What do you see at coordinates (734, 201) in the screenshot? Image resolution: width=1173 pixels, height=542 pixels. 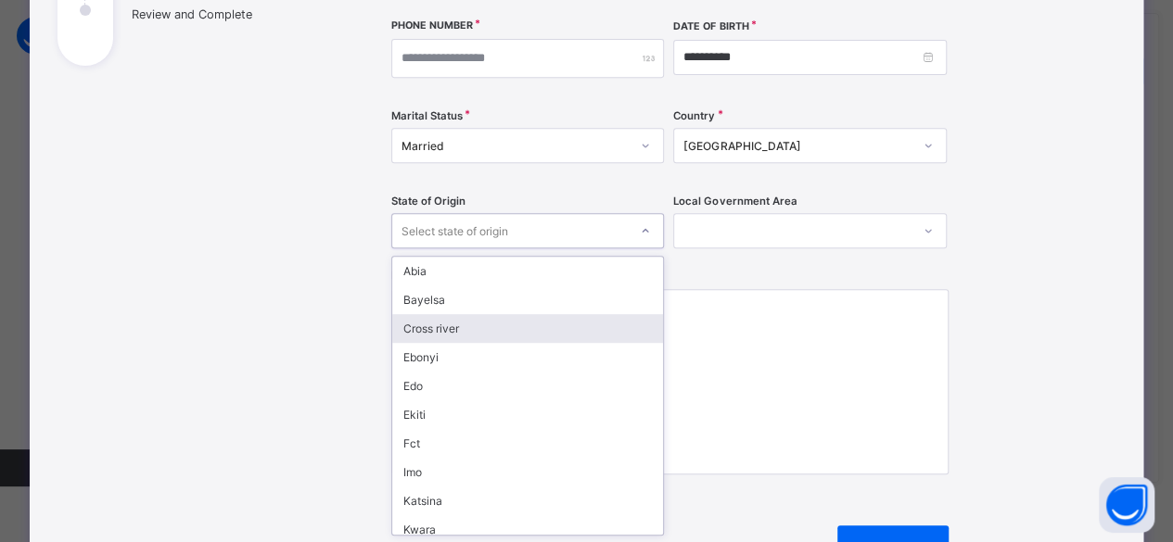 I see `span: Local Government Area` at bounding box center [734, 201].